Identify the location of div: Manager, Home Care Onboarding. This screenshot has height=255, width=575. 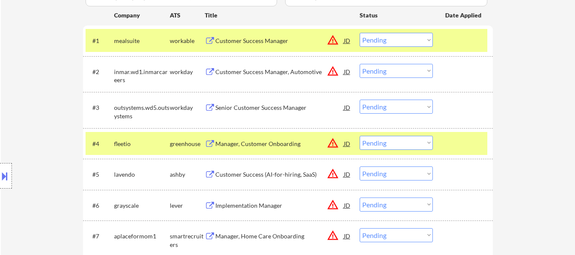
(280, 236).